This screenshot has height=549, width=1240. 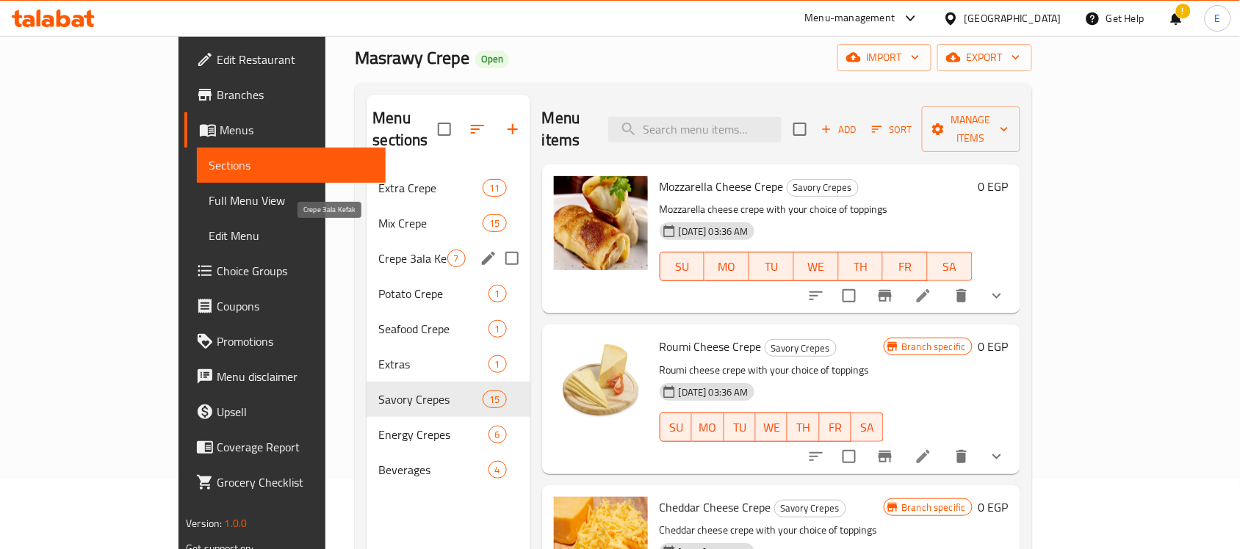 I want to click on span: Masrawy Crepe, so click(x=412, y=57).